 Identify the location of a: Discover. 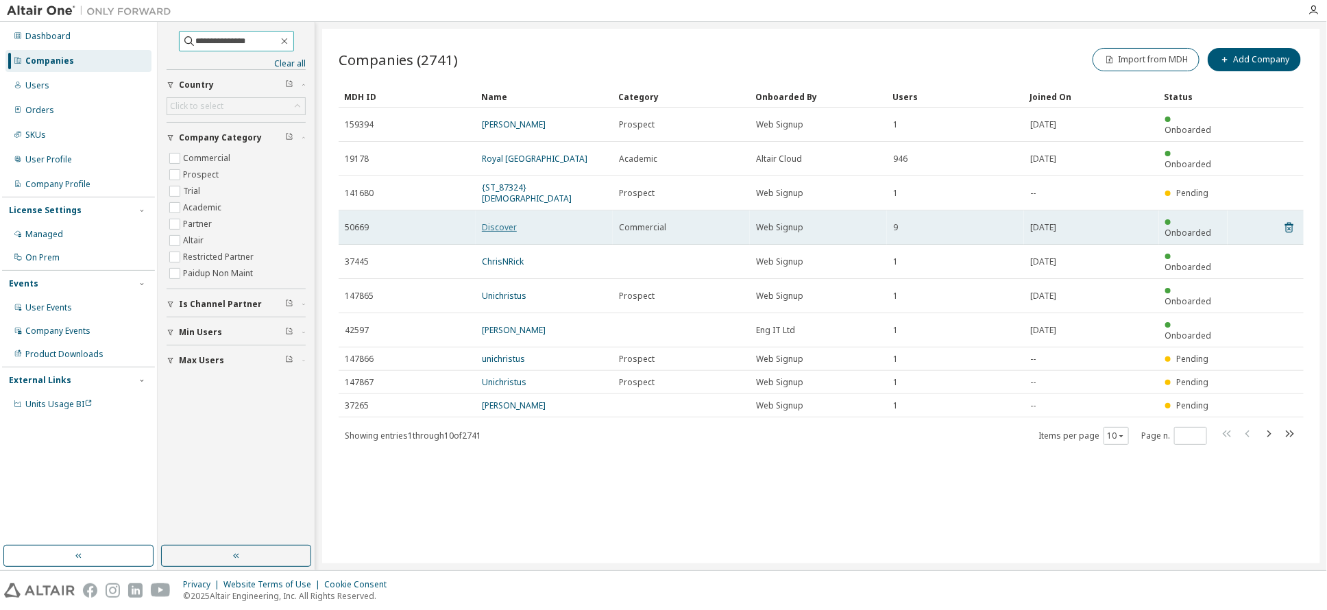
(499, 227).